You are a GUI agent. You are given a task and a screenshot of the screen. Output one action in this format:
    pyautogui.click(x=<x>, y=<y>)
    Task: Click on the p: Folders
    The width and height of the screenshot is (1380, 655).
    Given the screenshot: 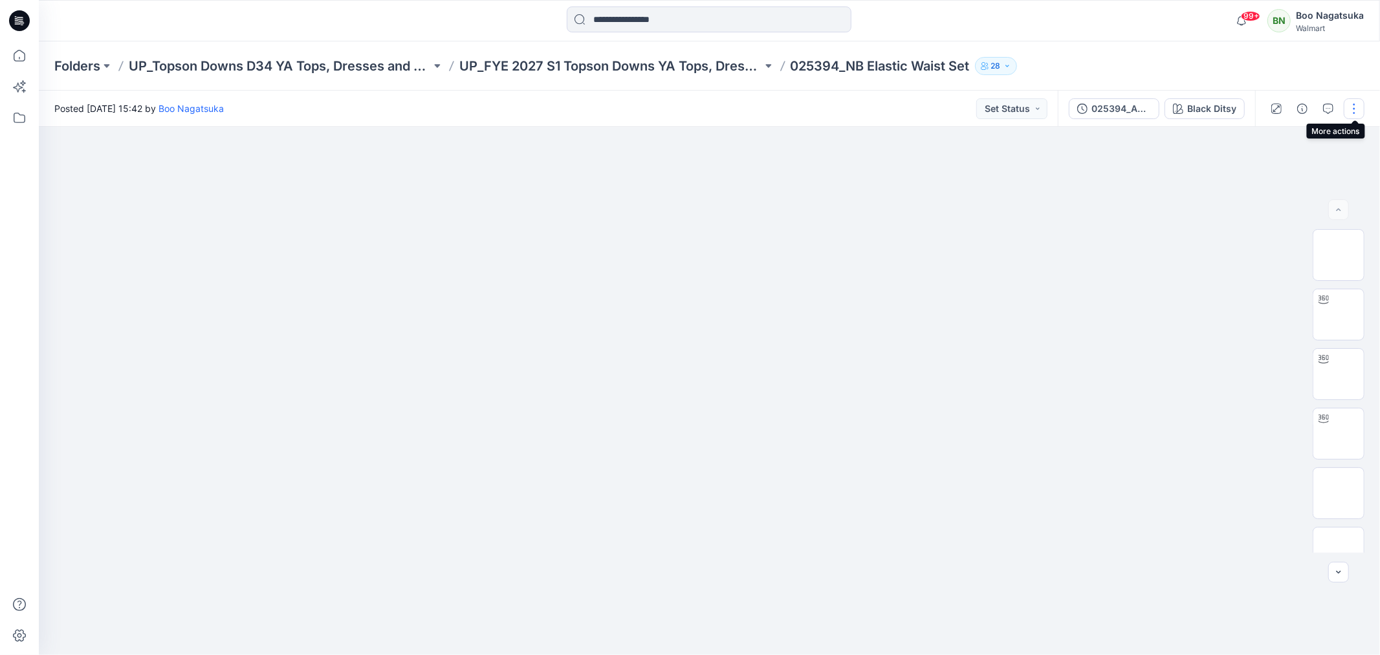 What is the action you would take?
    pyautogui.click(x=77, y=66)
    